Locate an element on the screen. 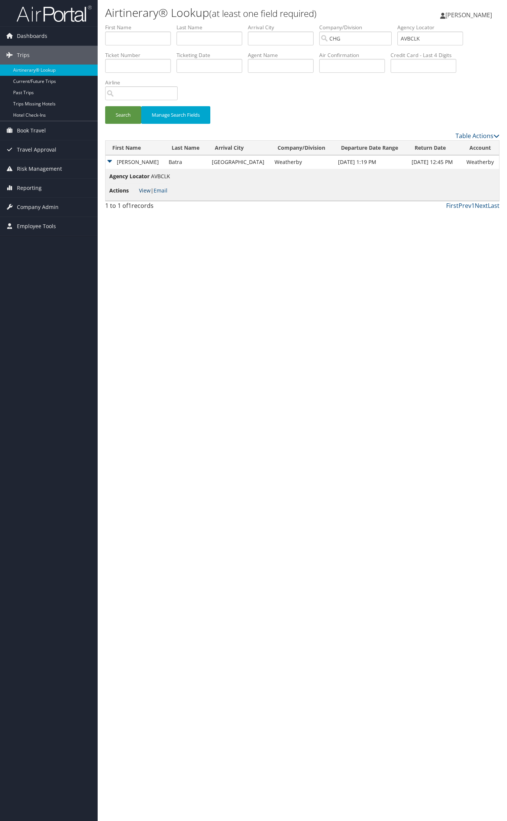 Image resolution: width=507 pixels, height=821 pixels. span: Travel Approval is located at coordinates (36, 150).